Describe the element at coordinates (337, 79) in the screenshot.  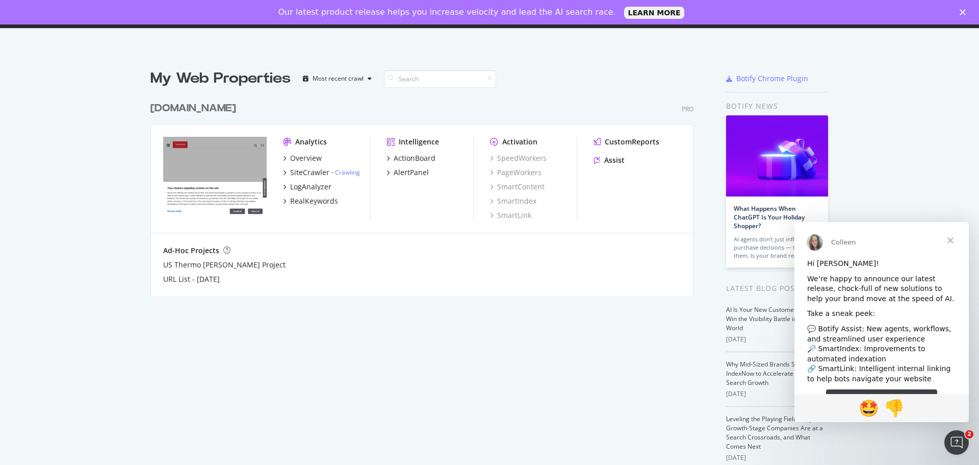
I see `button: Most recent crawl` at that location.